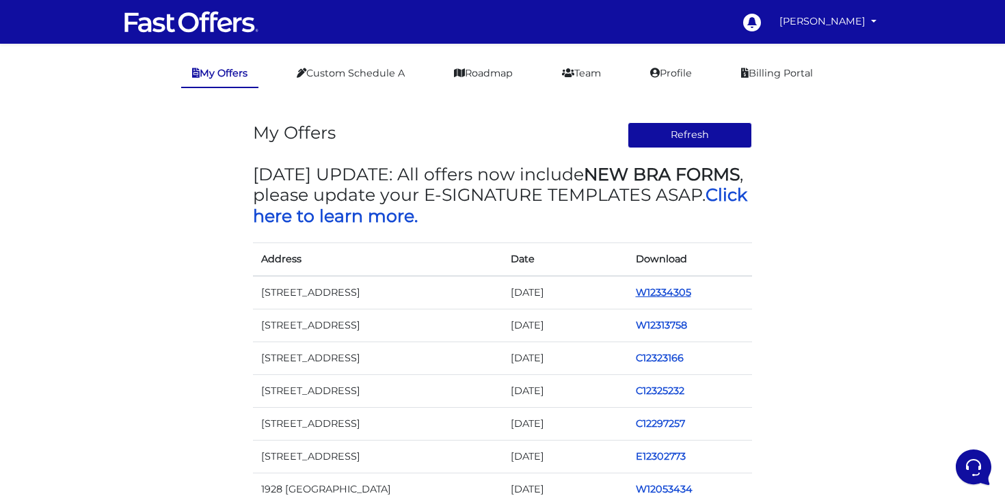 This screenshot has height=500, width=1005. Describe the element at coordinates (66, 82) in the screenshot. I see `span: Your Conversations` at that location.